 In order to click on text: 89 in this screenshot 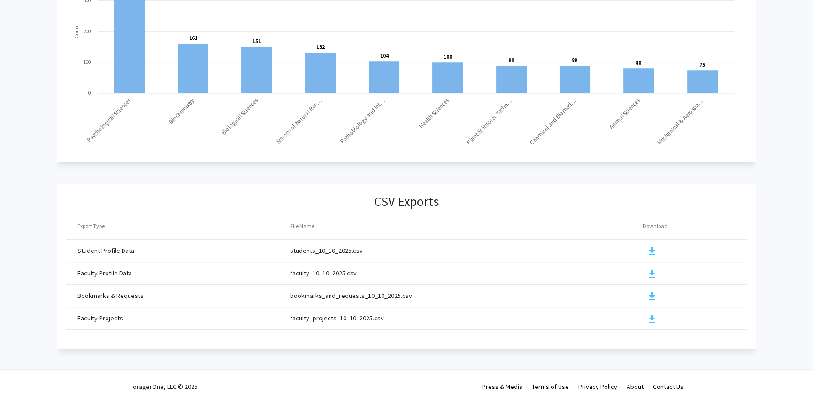, I will do `click(575, 60)`.